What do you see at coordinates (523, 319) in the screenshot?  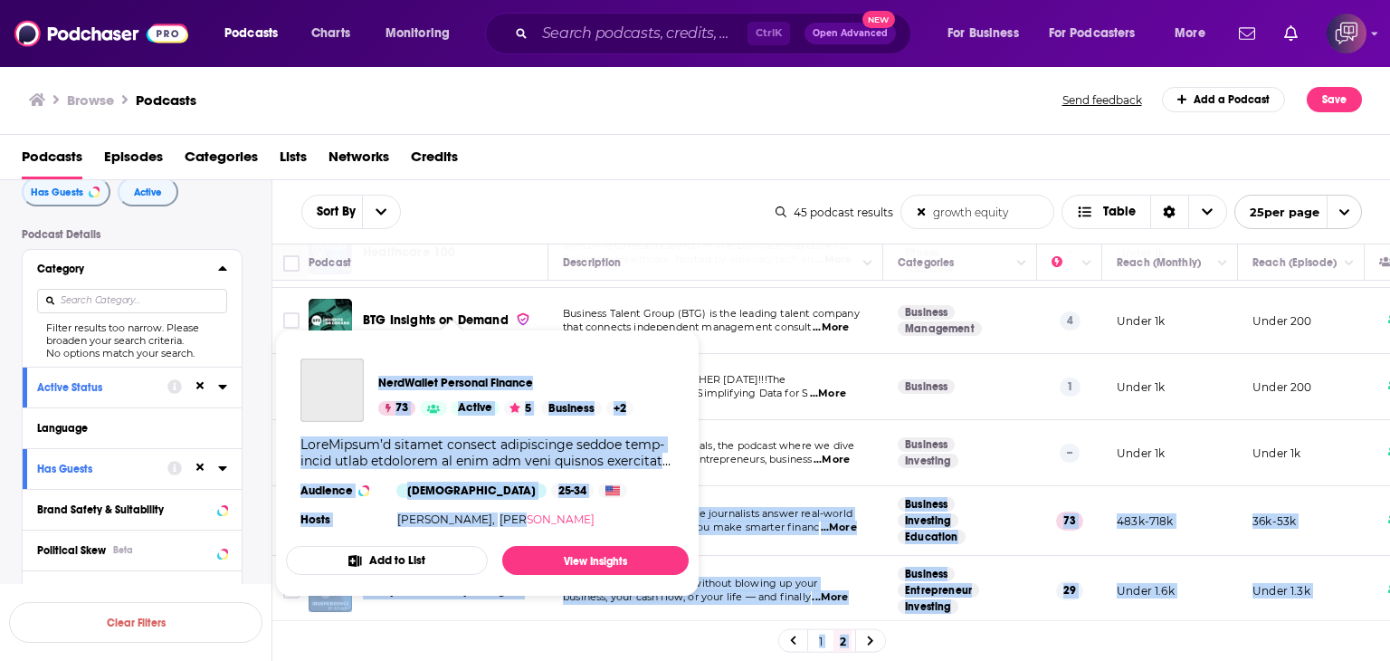 I see `img: verified Badge` at bounding box center [523, 319].